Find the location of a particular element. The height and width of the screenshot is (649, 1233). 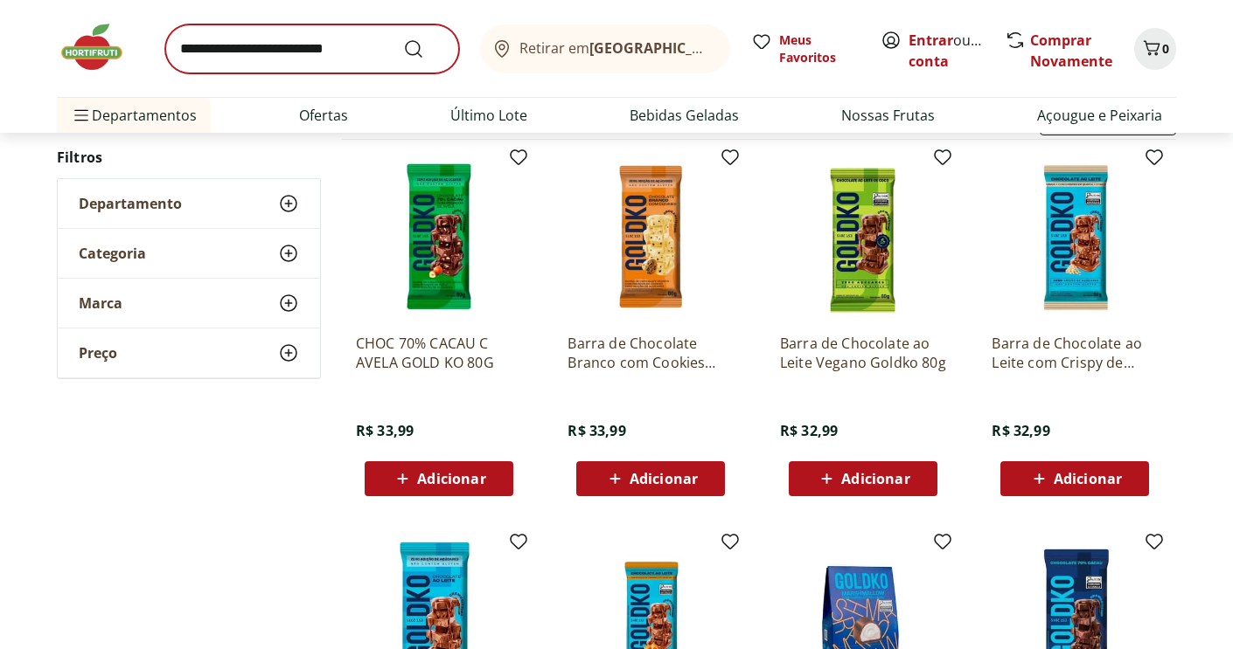

a: Barra de Chocolate Branco com Cookies Goldko 80g is located at coordinates (650, 353).